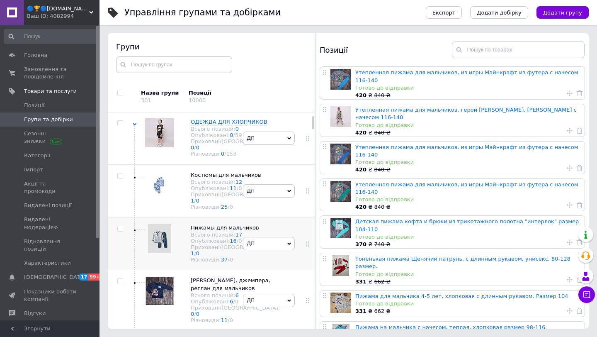 The image size is (597, 337). What do you see at coordinates (444, 12) in the screenshot?
I see `span: Експорт` at bounding box center [444, 12].